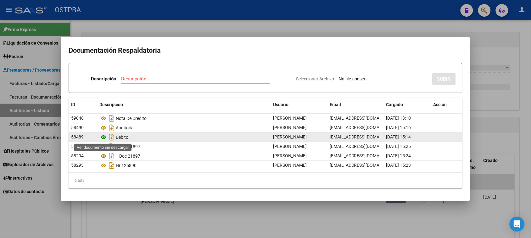 This screenshot has width=531, height=238. Describe the element at coordinates (280, 105) in the screenshot. I see `span: Usuario` at that location.